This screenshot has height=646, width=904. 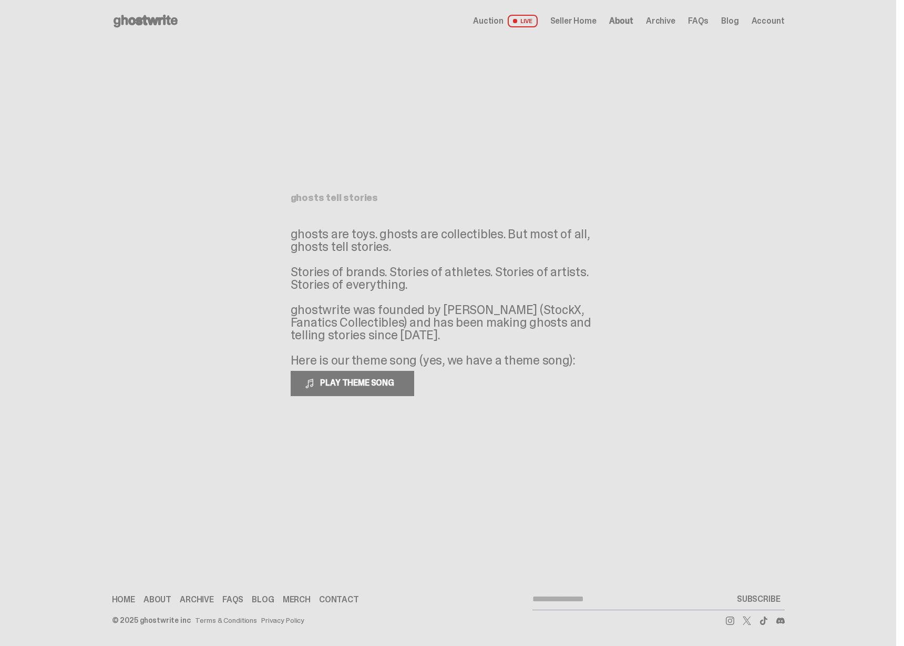 What do you see at coordinates (489, 21) in the screenshot?
I see `span: Auction` at bounding box center [489, 21].